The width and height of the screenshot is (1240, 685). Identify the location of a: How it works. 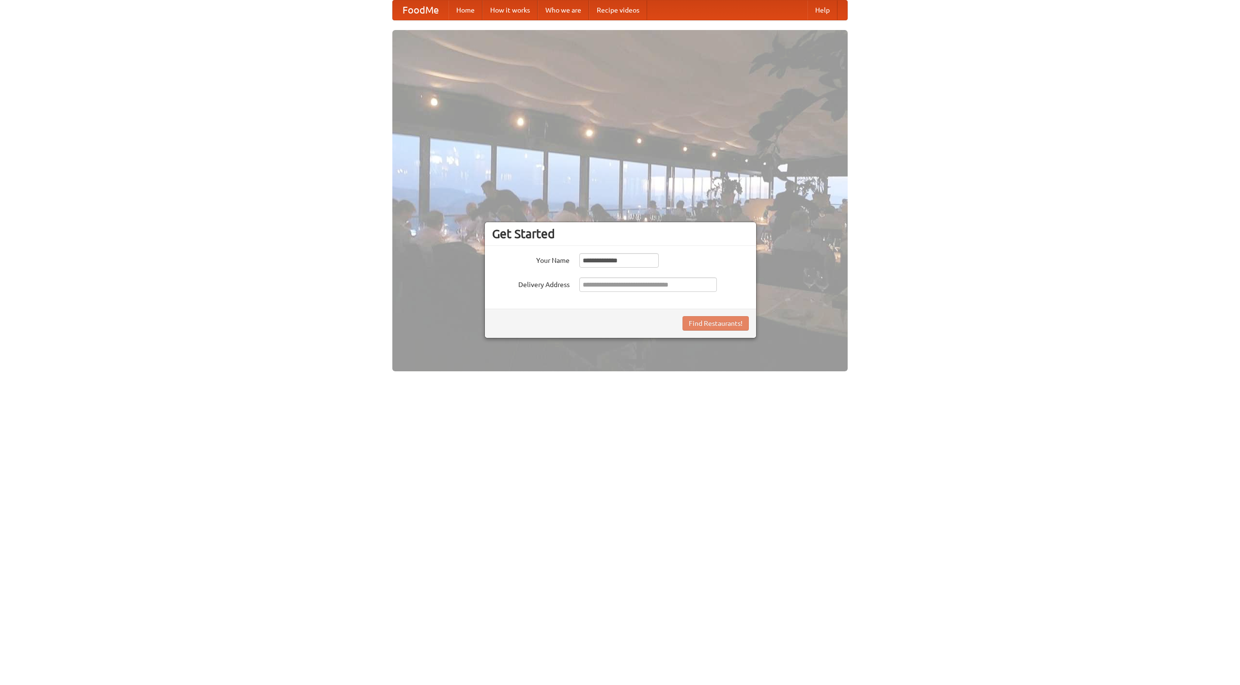
(510, 10).